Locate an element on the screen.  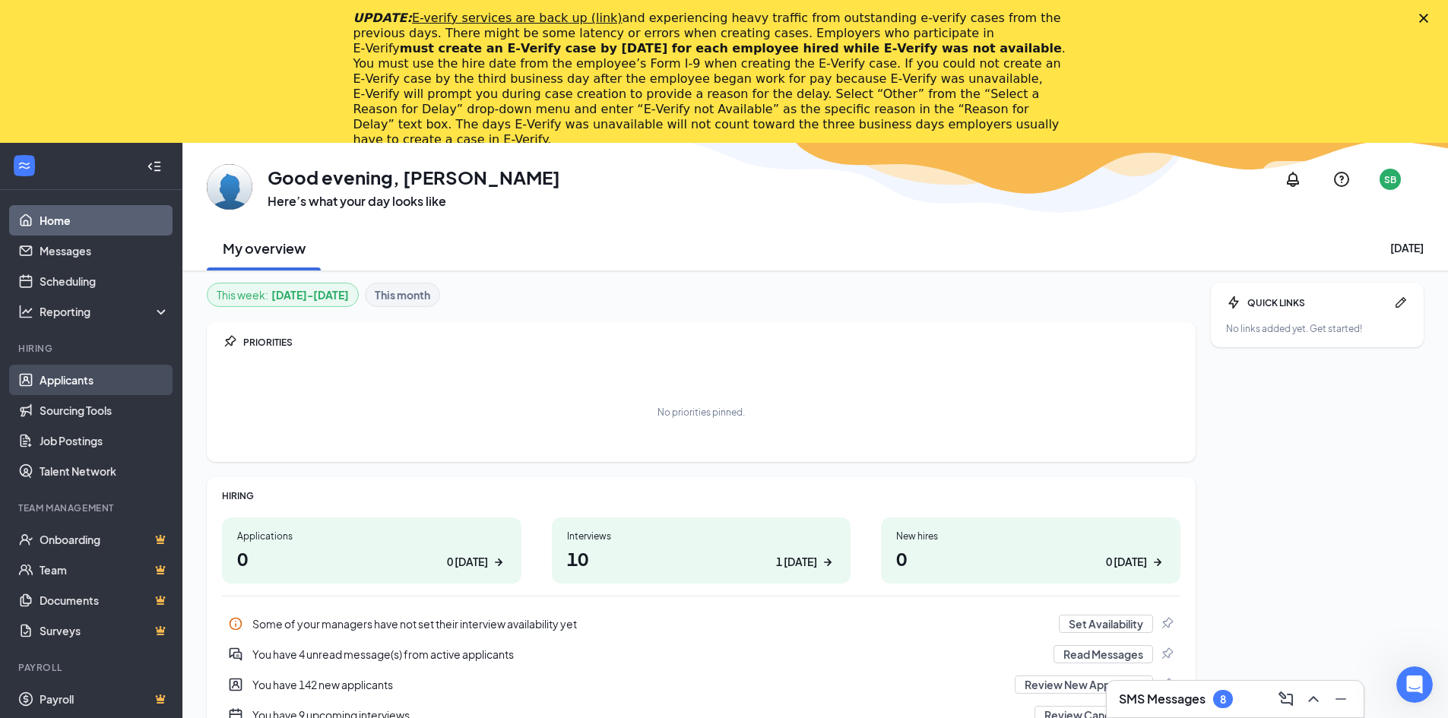
a: OnboardingCrown is located at coordinates (104, 540).